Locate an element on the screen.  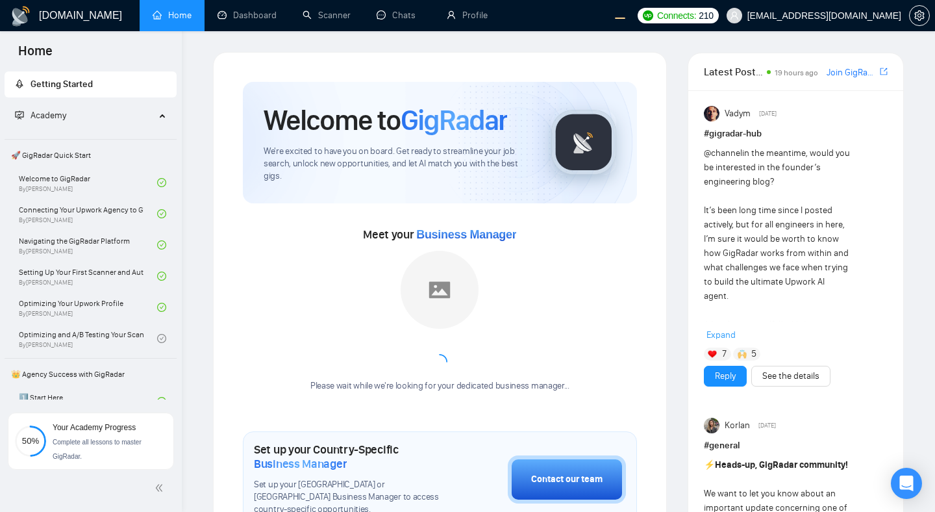
img: Vadym is located at coordinates (712, 114).